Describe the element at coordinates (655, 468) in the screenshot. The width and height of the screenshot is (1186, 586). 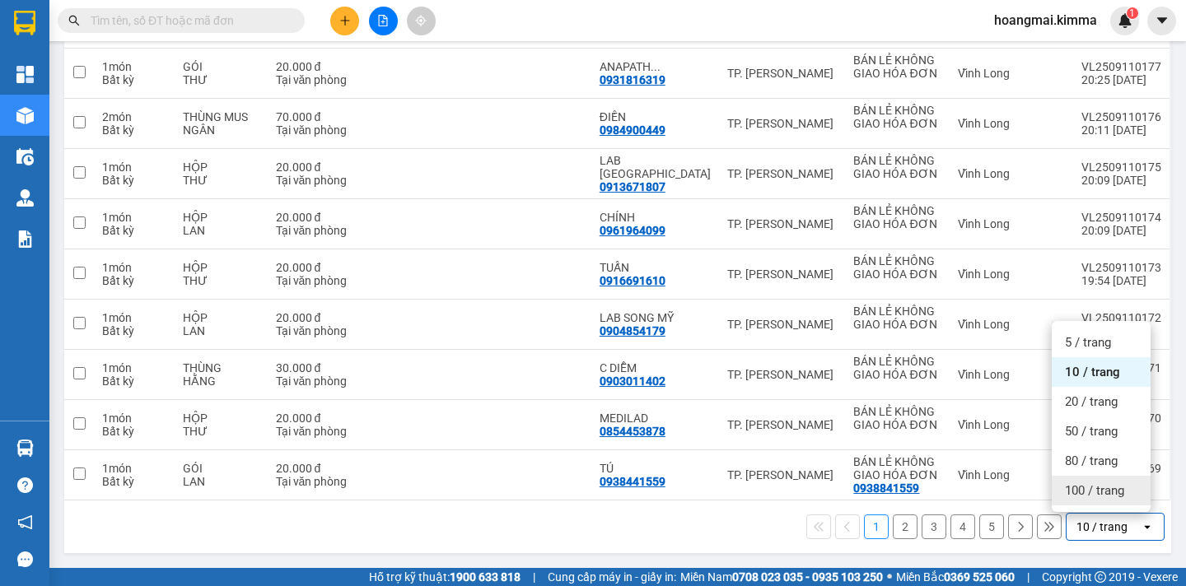
I see `div: TÚ` at that location.